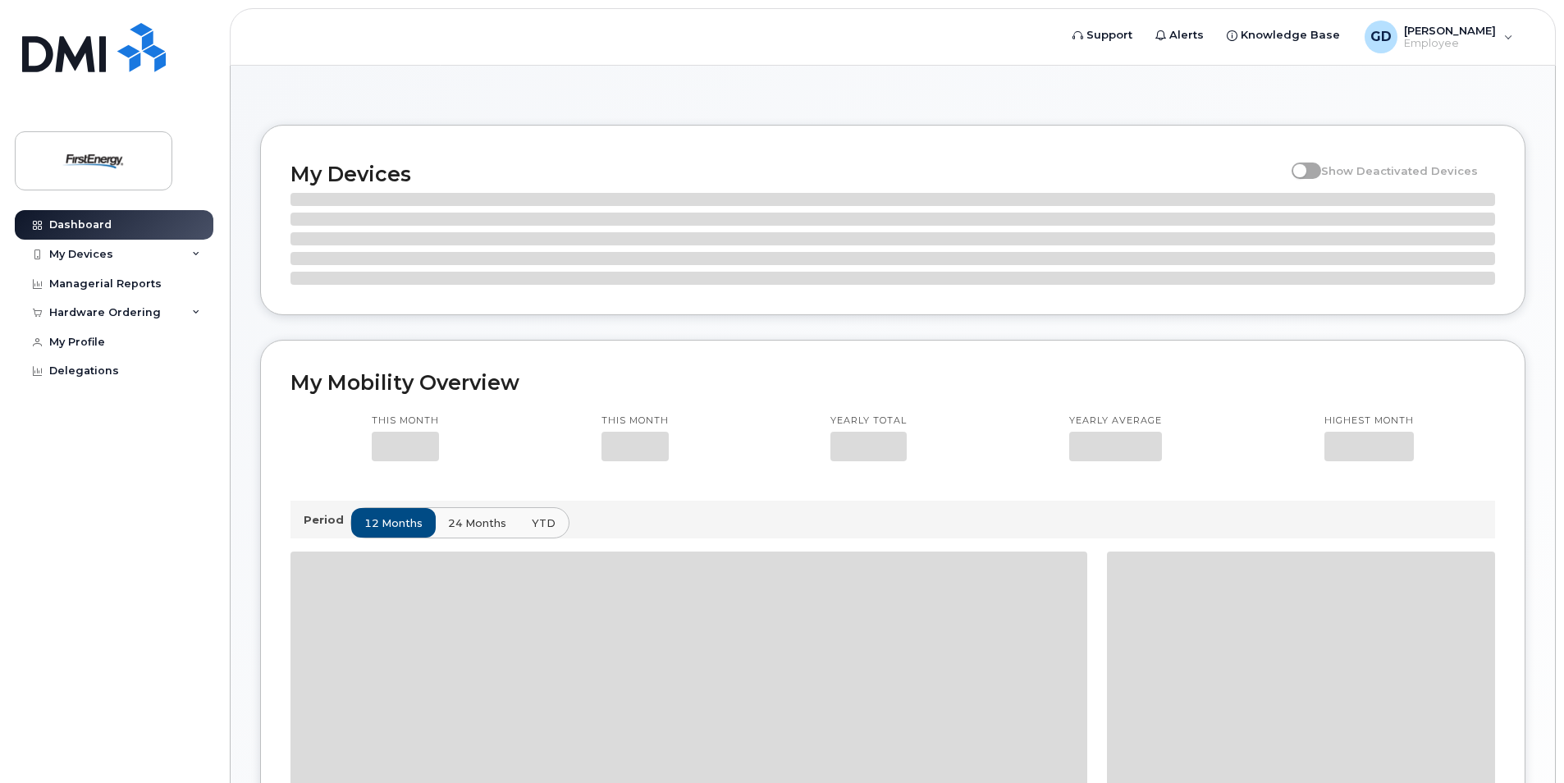  Describe the element at coordinates (787, 174) in the screenshot. I see `h2: My Devices` at that location.